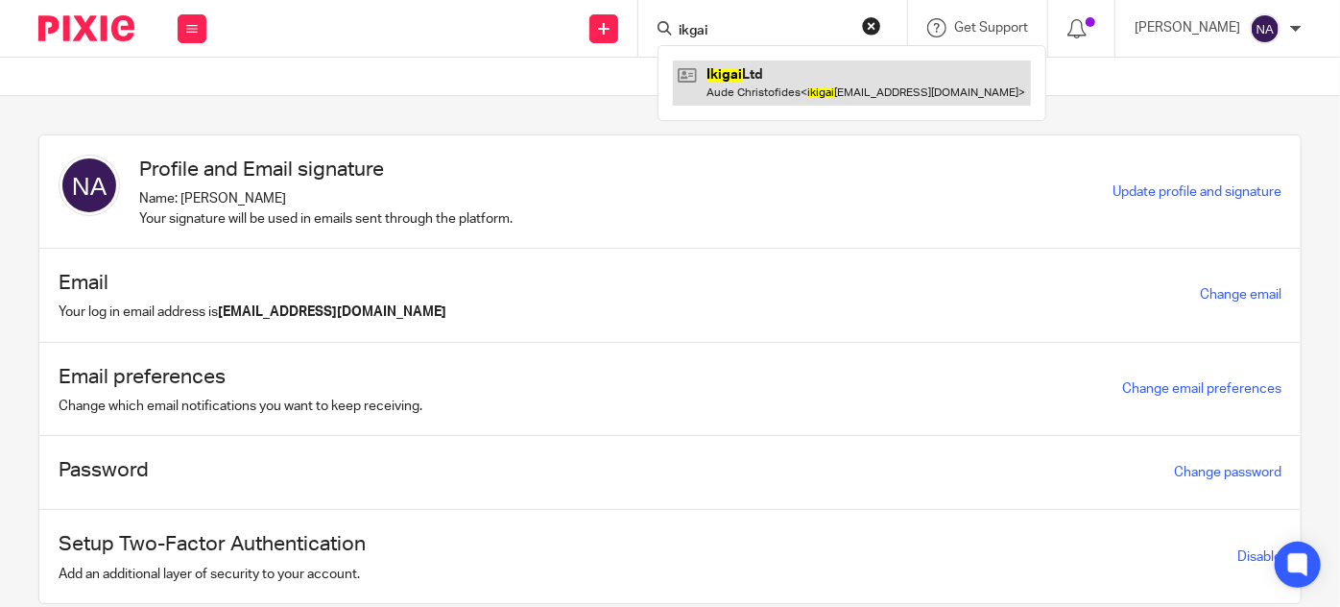 This screenshot has width=1340, height=607. Describe the element at coordinates (325, 169) in the screenshot. I see `h1: Profile and Email signature` at that location.